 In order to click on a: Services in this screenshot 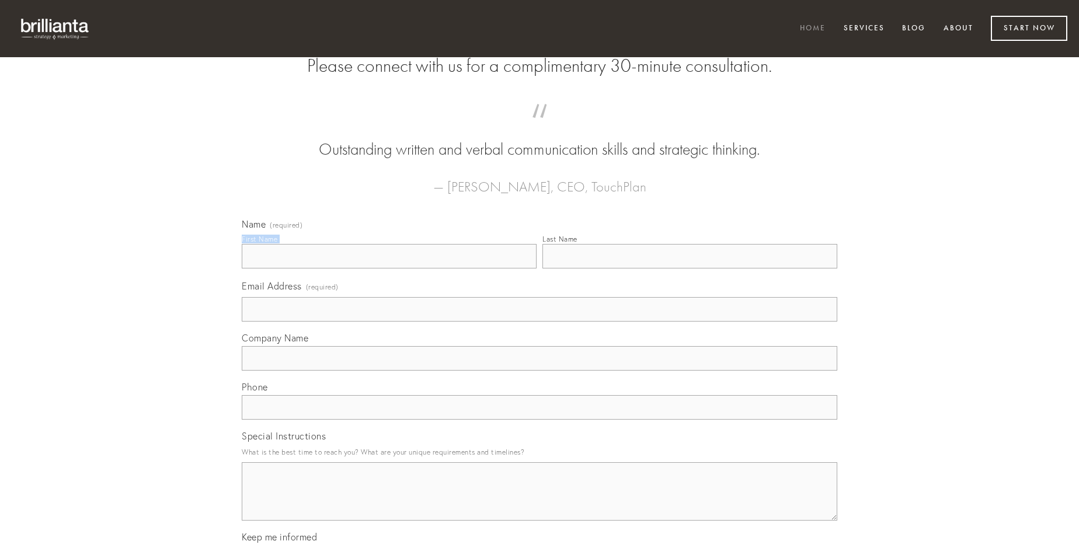, I will do `click(864, 29)`.